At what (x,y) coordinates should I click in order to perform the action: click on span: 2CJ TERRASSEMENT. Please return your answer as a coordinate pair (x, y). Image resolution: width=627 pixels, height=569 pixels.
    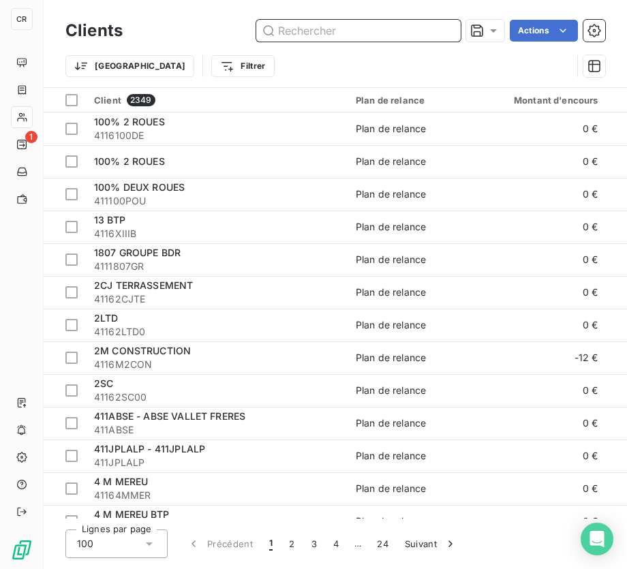
    Looking at the image, I should click on (143, 285).